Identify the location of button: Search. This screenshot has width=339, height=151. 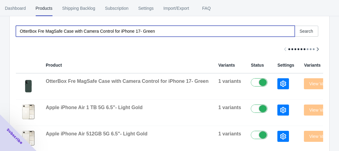
(307, 31).